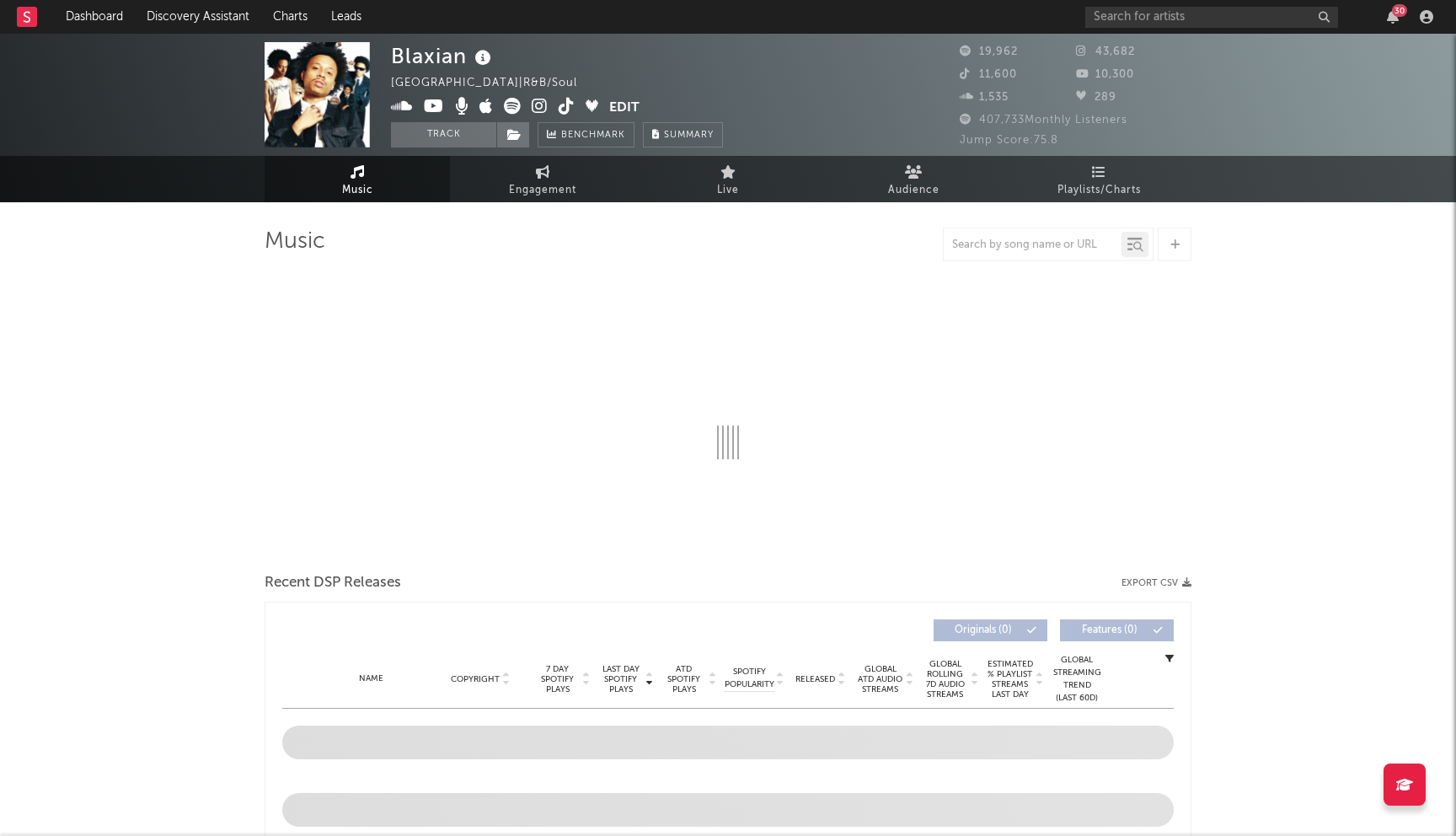 The image size is (1456, 836). What do you see at coordinates (913, 190) in the screenshot?
I see `span: Audience` at bounding box center [913, 190].